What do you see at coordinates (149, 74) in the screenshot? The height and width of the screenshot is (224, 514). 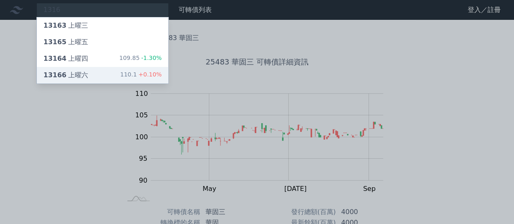 I see `span: +0.10%` at bounding box center [149, 74].